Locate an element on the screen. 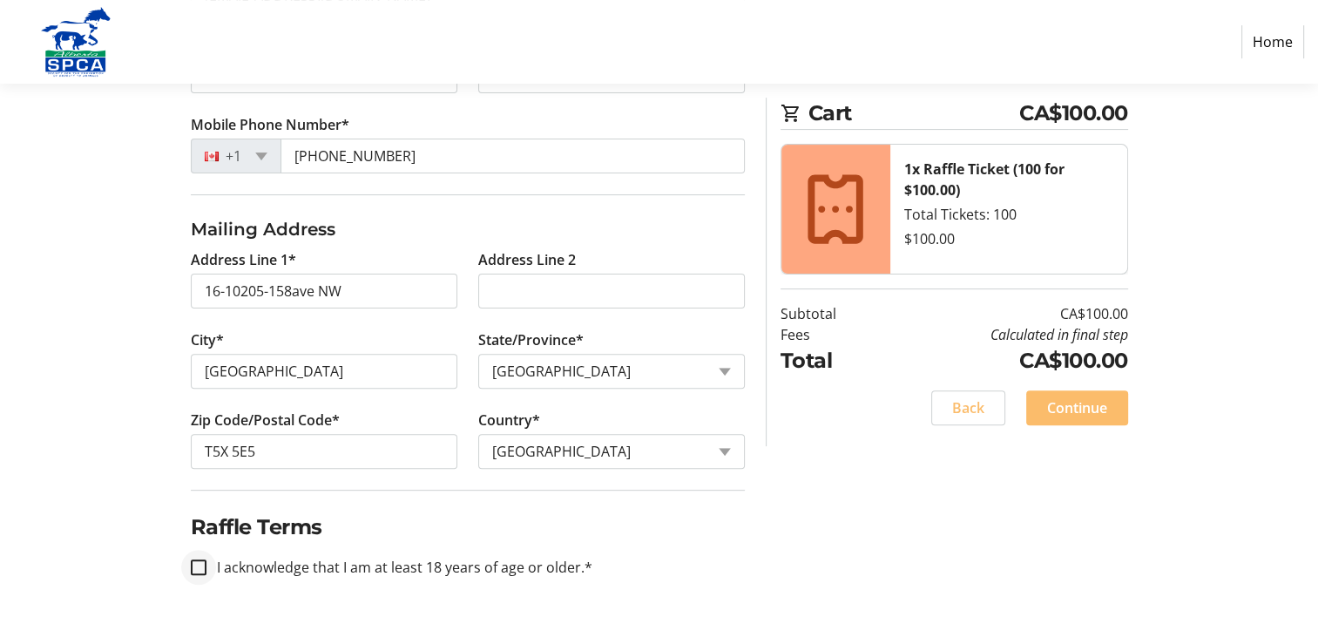  div: $100.00 is located at coordinates (1009, 239).